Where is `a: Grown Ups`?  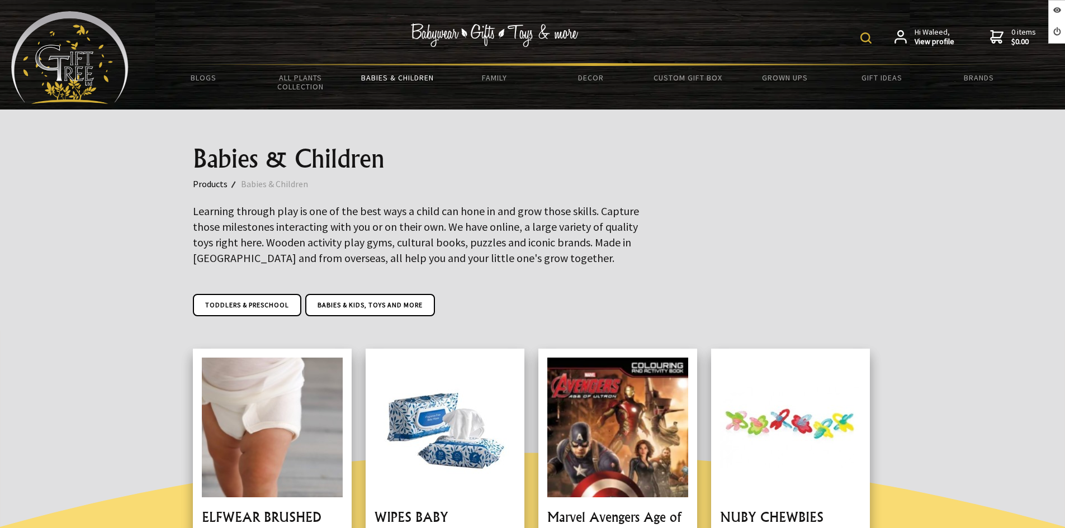
a: Grown Ups is located at coordinates (784, 78).